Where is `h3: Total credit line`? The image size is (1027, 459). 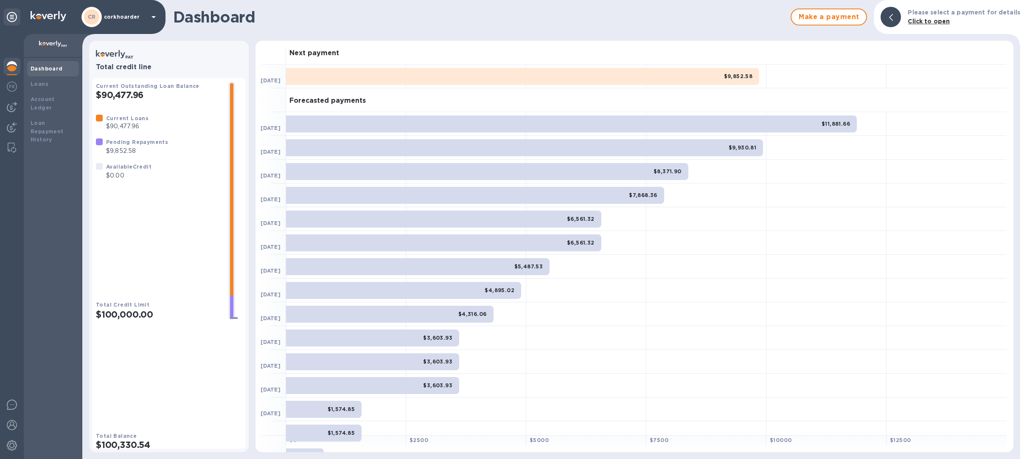
h3: Total credit line is located at coordinates (169, 67).